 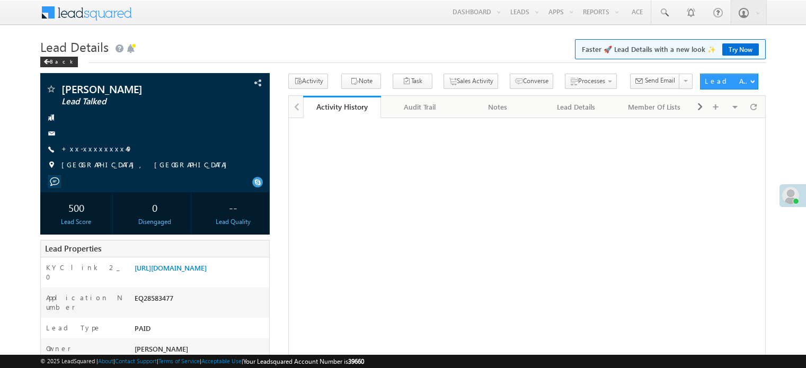 I want to click on div: Notes, so click(x=497, y=107).